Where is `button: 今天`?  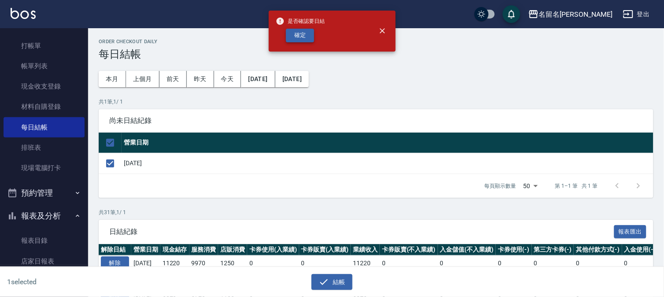
button: 今天 is located at coordinates (228, 79).